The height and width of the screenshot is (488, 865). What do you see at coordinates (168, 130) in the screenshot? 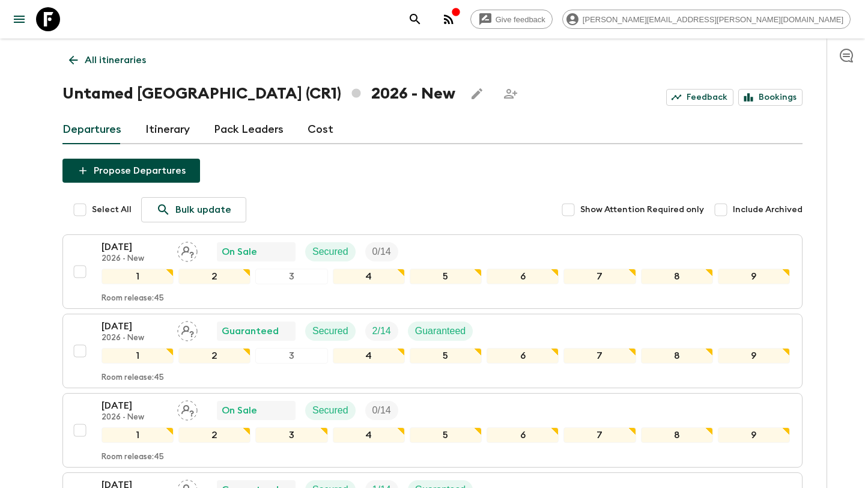
I see `a: Itinerary` at bounding box center [168, 130].